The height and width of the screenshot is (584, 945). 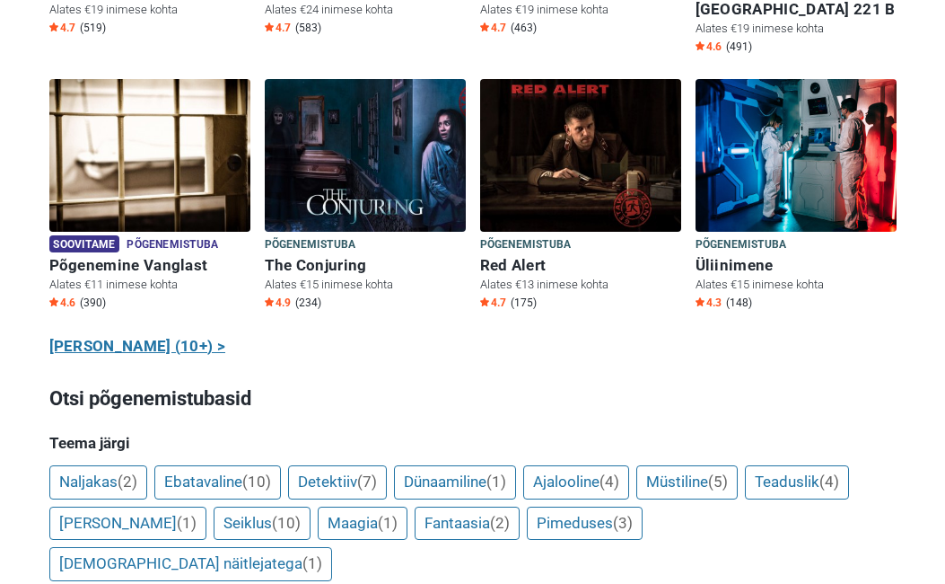 What do you see at coordinates (84, 243) in the screenshot?
I see `span: Soovitame` at bounding box center [84, 243].